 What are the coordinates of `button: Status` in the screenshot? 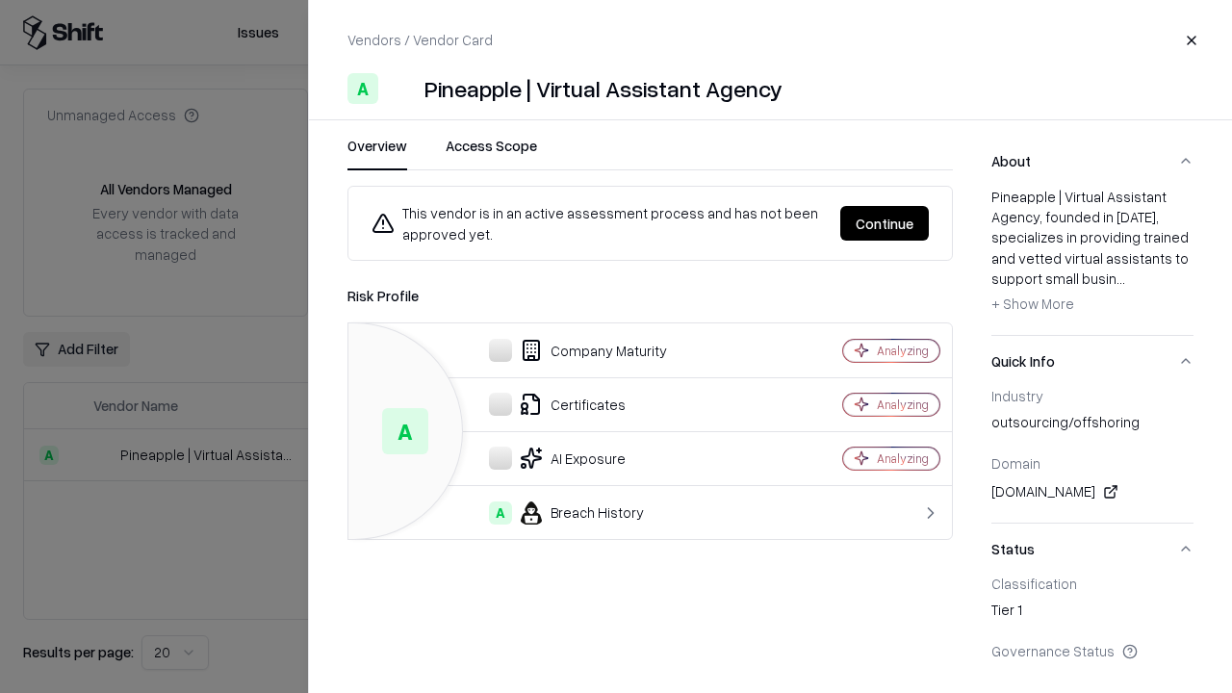 It's located at (1092, 549).